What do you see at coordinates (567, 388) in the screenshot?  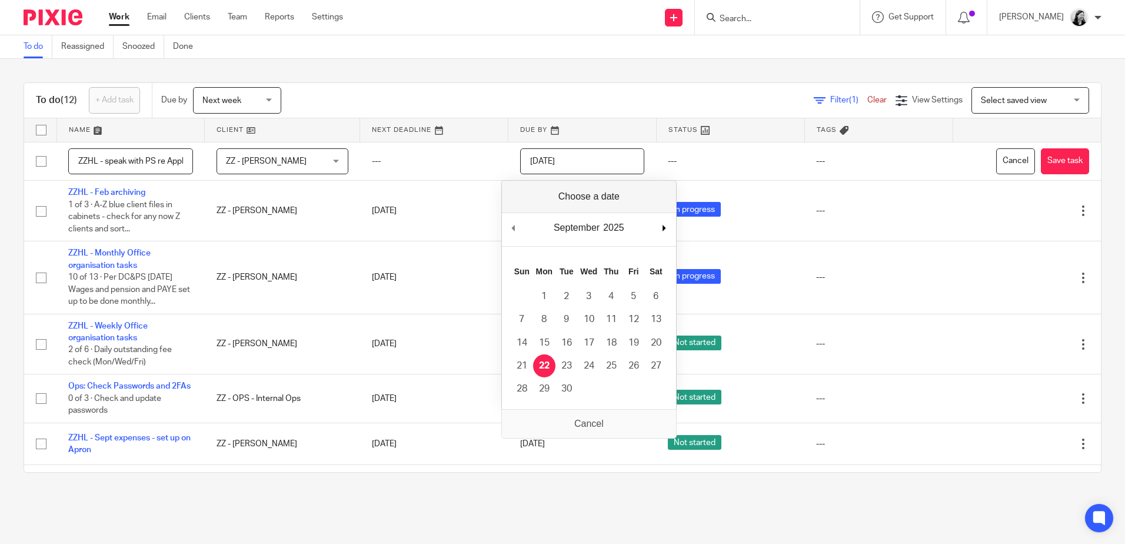 I see `button: 30` at bounding box center [567, 388].